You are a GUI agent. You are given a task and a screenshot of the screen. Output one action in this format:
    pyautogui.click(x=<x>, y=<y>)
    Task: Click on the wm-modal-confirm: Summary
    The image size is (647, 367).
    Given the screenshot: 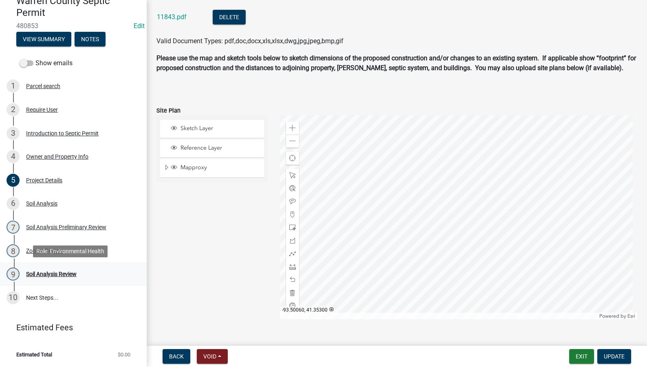 What is the action you would take?
    pyautogui.click(x=44, y=40)
    